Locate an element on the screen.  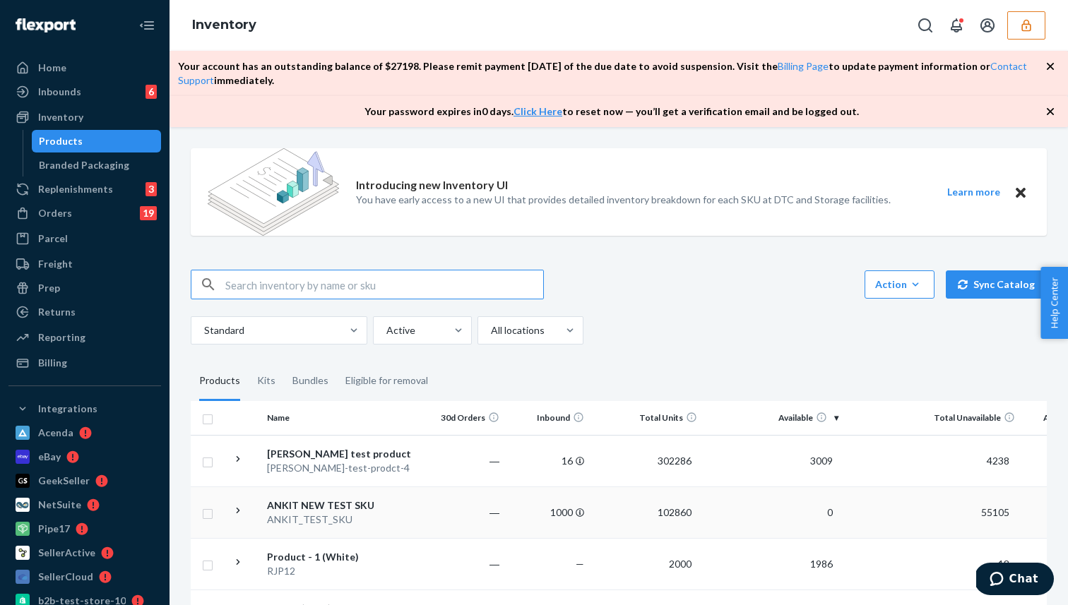
span: 102860 is located at coordinates (674, 512).